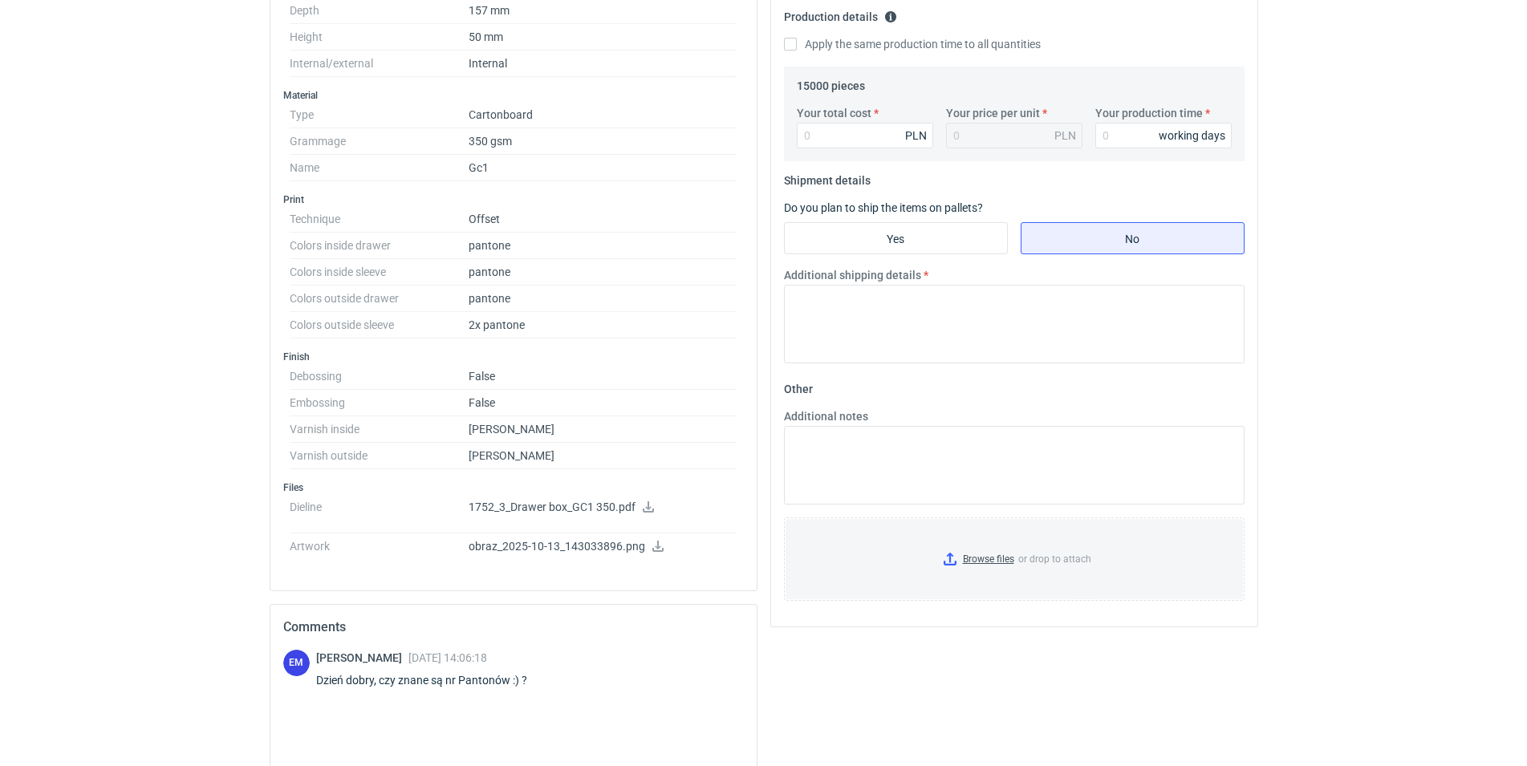  What do you see at coordinates (884, 208) in the screenshot?
I see `label: Do you plan to ship the items on pallets?` at bounding box center [884, 208].